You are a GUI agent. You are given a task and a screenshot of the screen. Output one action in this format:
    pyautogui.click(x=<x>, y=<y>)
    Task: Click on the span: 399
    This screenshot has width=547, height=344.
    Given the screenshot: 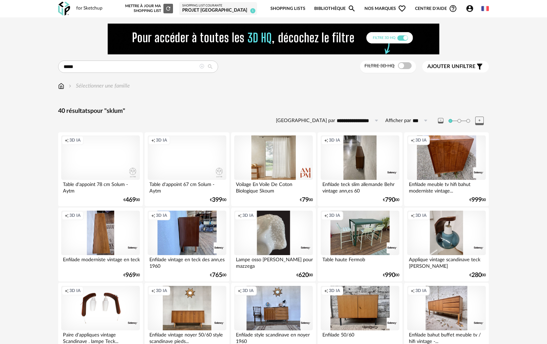 What is the action you would take?
    pyautogui.click(x=217, y=200)
    